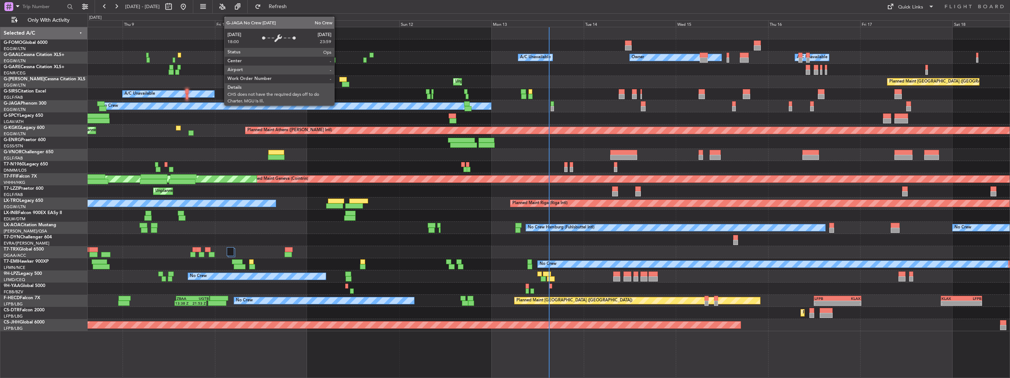  Describe the element at coordinates (44, 20) in the screenshot. I see `button: Only With Activity` at that location.